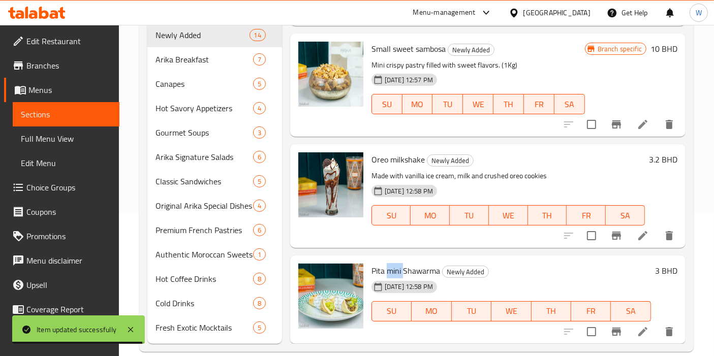 Image resolution: width=714 pixels, height=356 pixels. Describe the element at coordinates (69, 261) in the screenshot. I see `span: Menu disclaimer` at that location.